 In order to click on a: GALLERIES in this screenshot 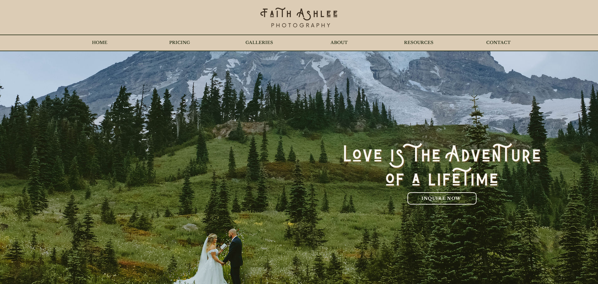, I will do `click(259, 43)`.